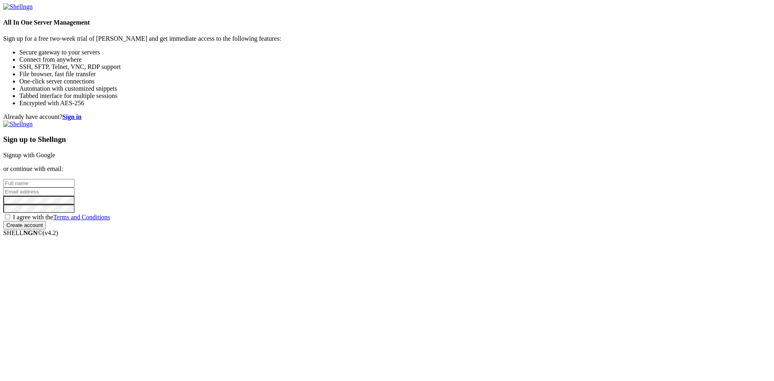  Describe the element at coordinates (31, 233) in the screenshot. I see `span: SHELL ©` at that location.